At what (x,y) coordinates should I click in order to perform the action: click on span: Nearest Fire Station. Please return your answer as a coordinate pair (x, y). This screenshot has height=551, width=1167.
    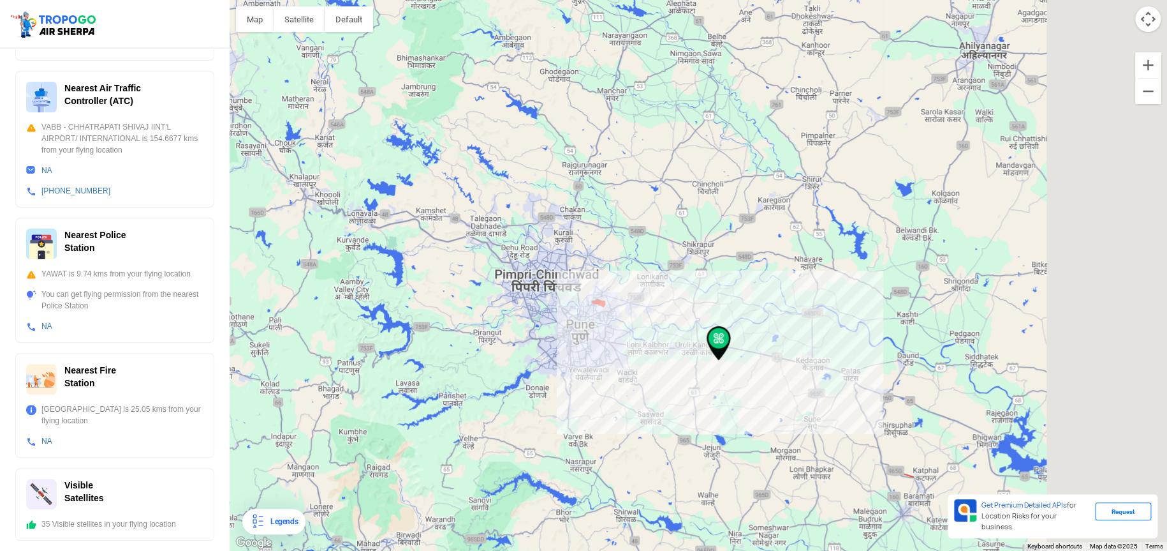
    Looking at the image, I should click on (90, 376).